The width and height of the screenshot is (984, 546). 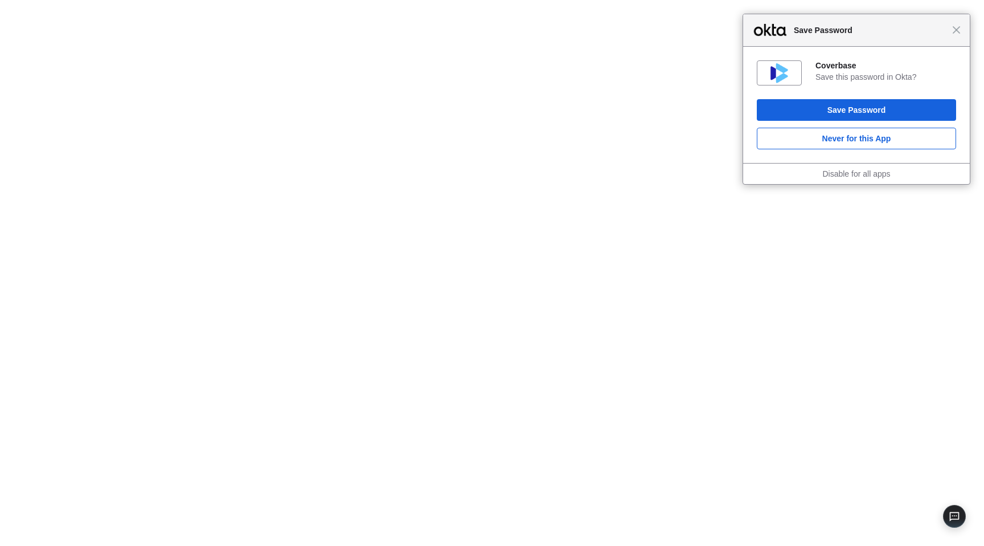 What do you see at coordinates (956, 30) in the screenshot?
I see `span: Close` at bounding box center [956, 30].